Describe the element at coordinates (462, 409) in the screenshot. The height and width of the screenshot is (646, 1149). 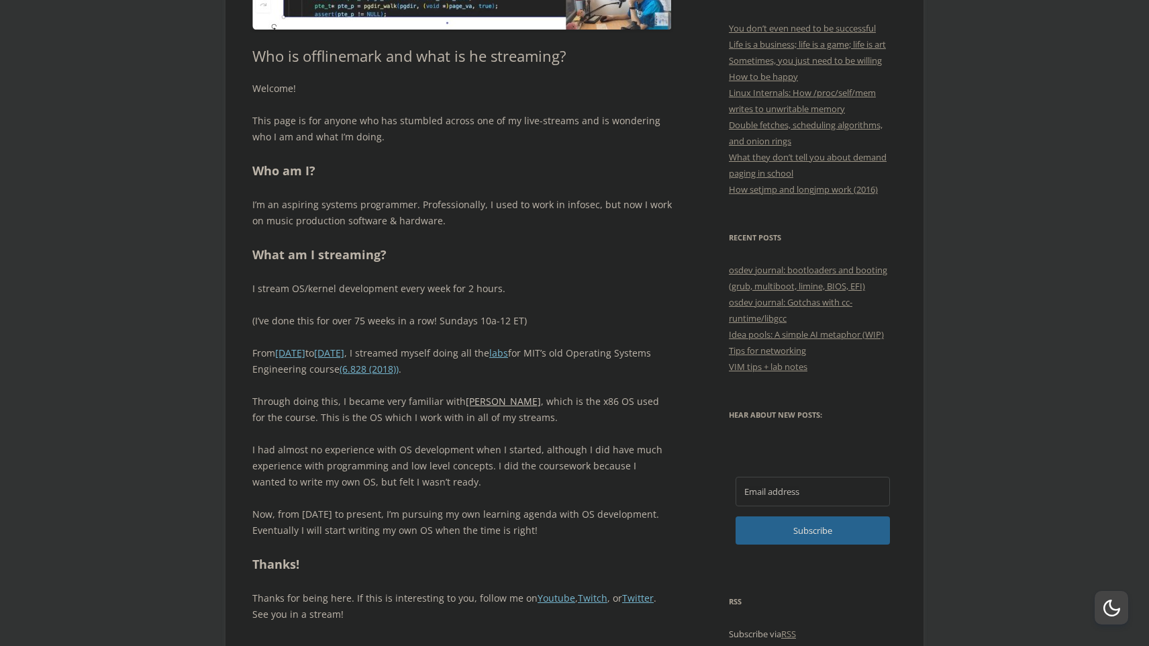
I see `p: Through doing this, I became very familiar with , which is the x86 OS used for the course. This i...` at that location.